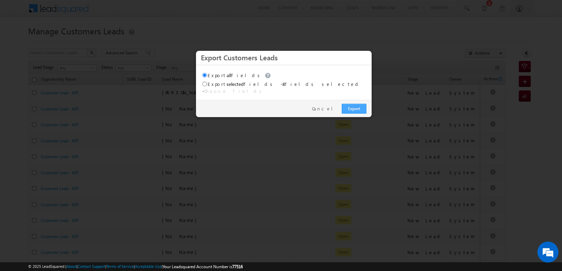 This screenshot has height=271, width=562. What do you see at coordinates (148, 267) in the screenshot?
I see `a: Acceptable Use` at bounding box center [148, 267].